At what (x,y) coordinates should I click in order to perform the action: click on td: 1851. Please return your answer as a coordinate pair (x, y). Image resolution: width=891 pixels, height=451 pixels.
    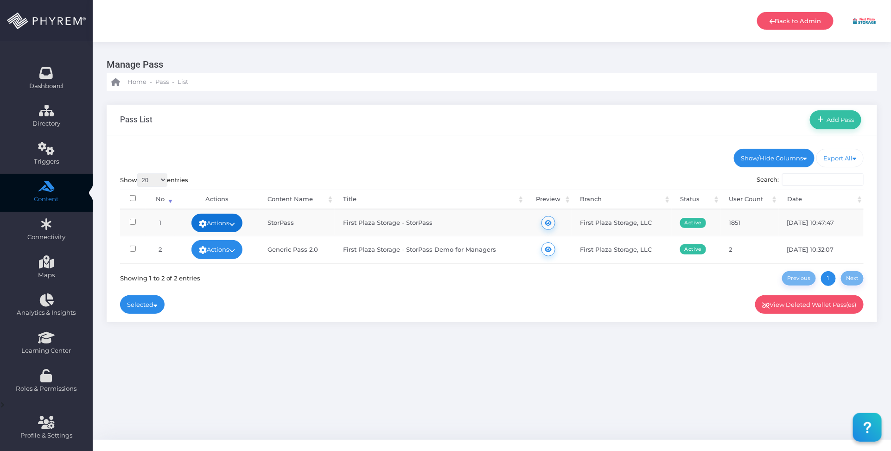
    Looking at the image, I should click on (749, 222).